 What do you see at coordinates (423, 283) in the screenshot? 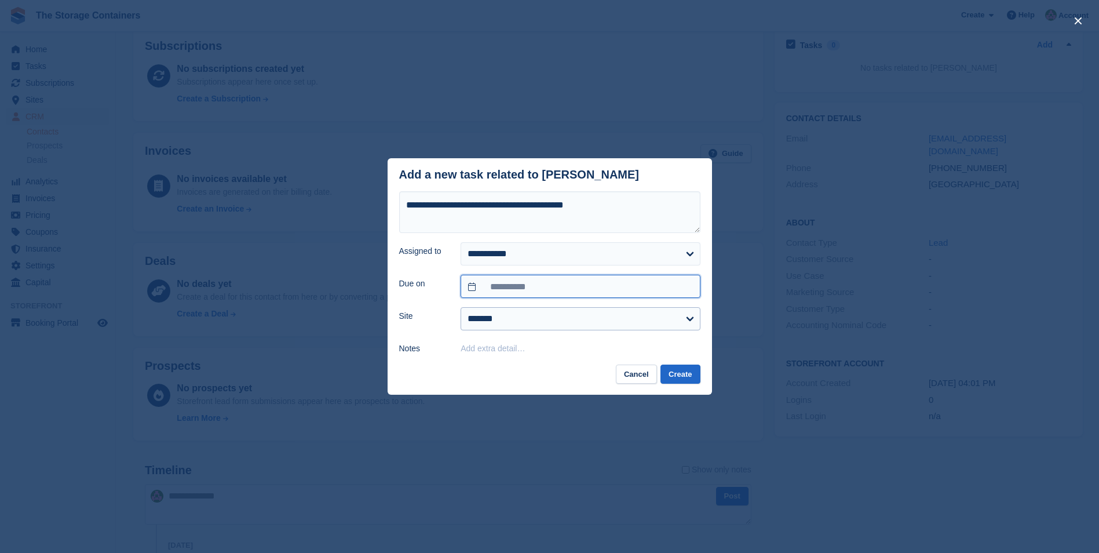
I see `label: Due on` at bounding box center [423, 283].